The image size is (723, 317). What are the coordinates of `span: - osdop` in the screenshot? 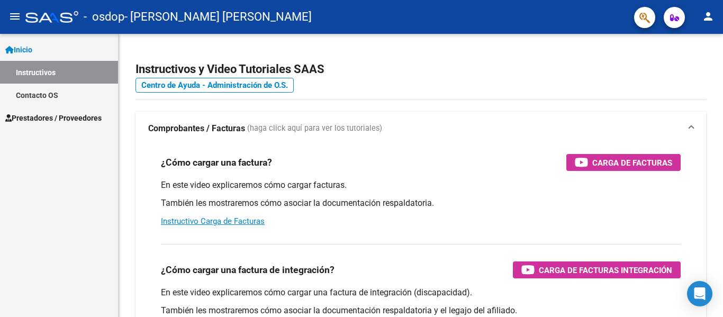 It's located at (104, 17).